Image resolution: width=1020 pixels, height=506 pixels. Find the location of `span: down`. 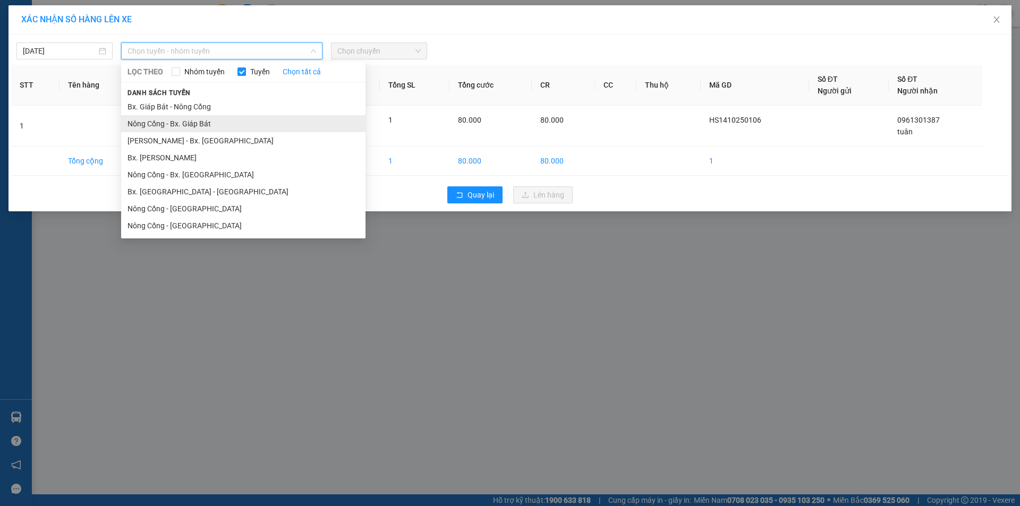

span: down is located at coordinates (314, 51).